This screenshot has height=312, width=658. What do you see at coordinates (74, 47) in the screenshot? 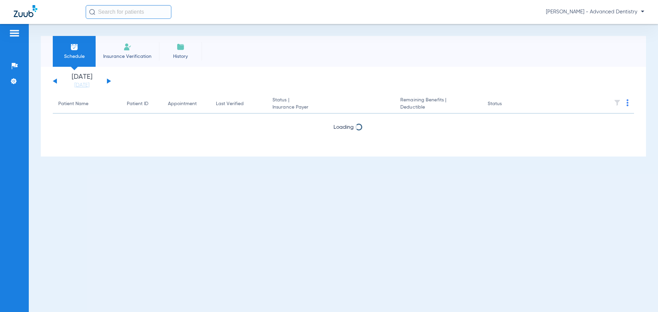
I see `img: Schedule` at bounding box center [74, 47].